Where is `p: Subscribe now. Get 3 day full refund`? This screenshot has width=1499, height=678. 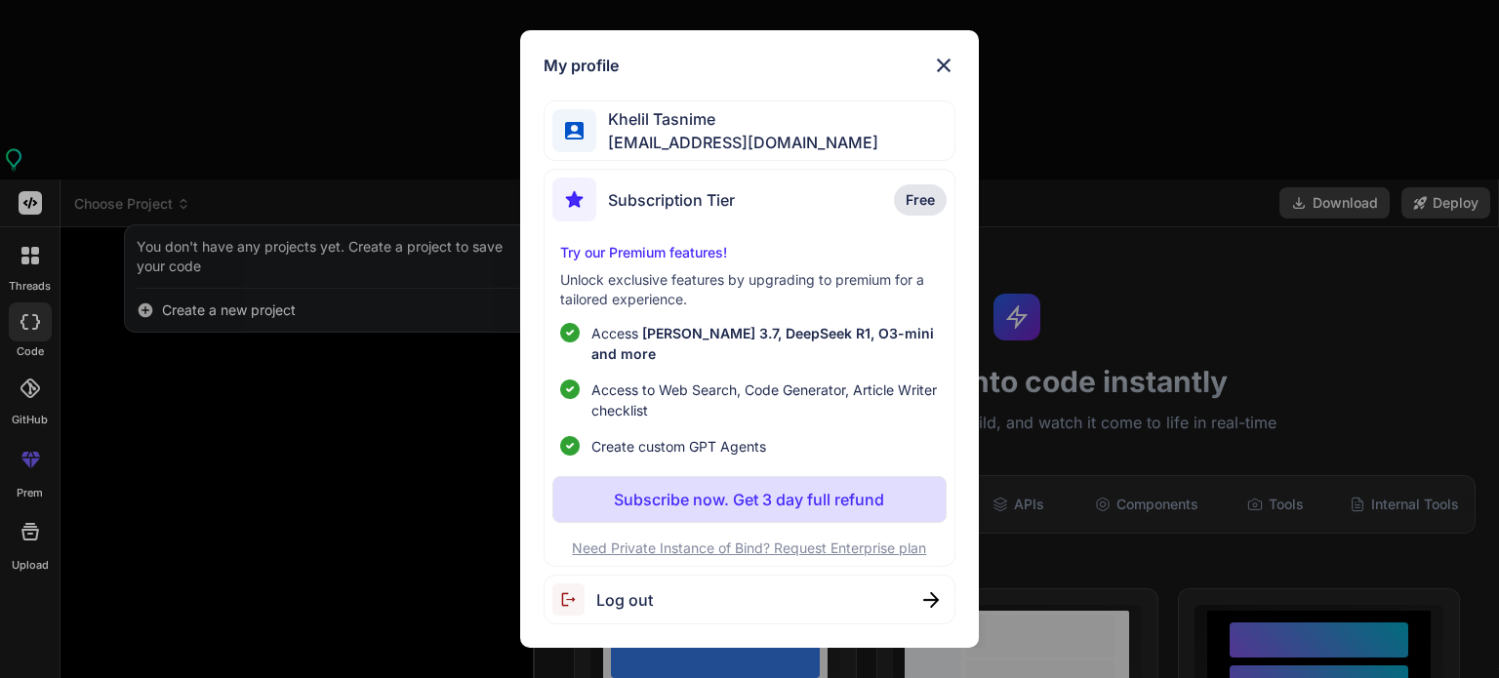
p: Subscribe now. Get 3 day full refund is located at coordinates (749, 500).